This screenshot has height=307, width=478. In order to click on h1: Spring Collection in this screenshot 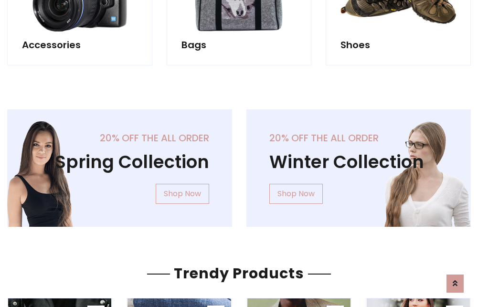, I will do `click(119, 162)`.